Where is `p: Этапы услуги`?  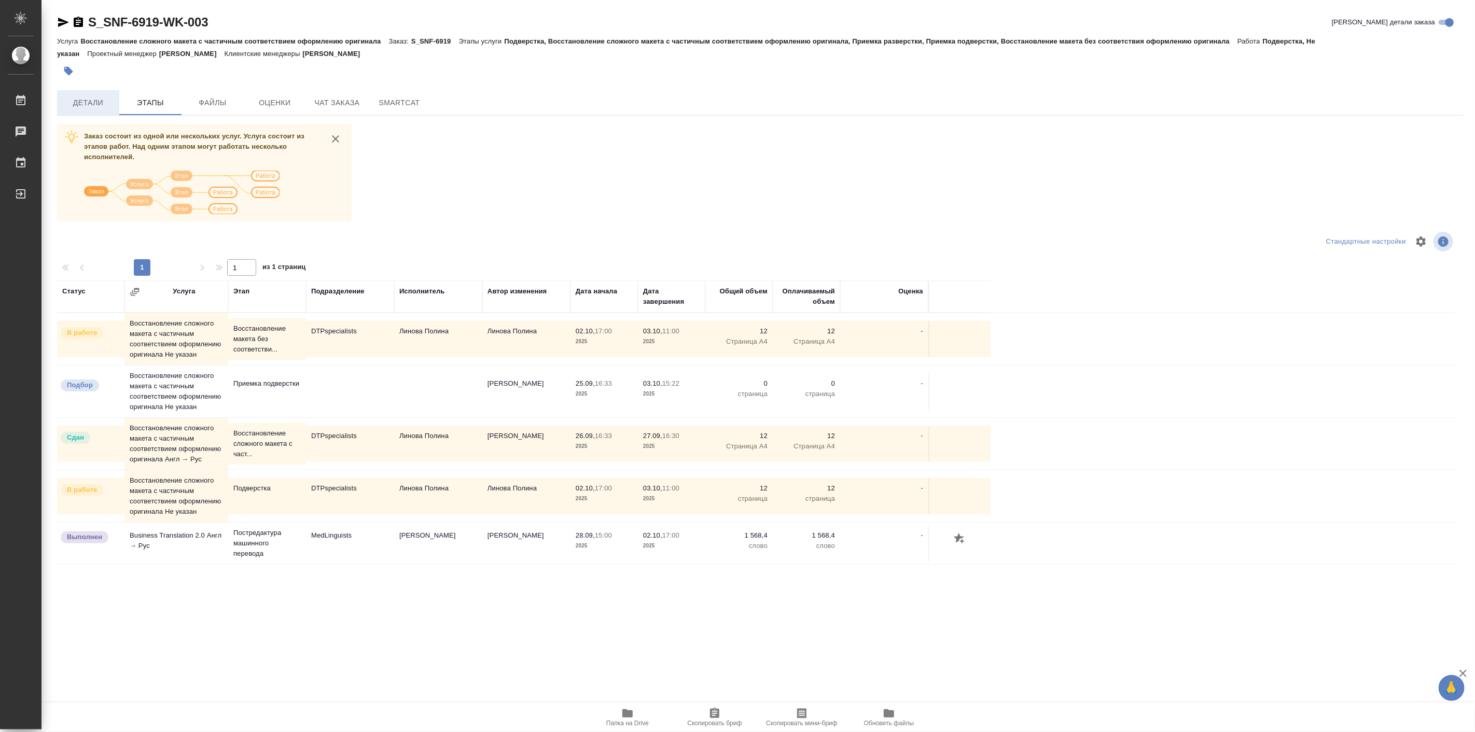 p: Этапы услуги is located at coordinates (482, 41).